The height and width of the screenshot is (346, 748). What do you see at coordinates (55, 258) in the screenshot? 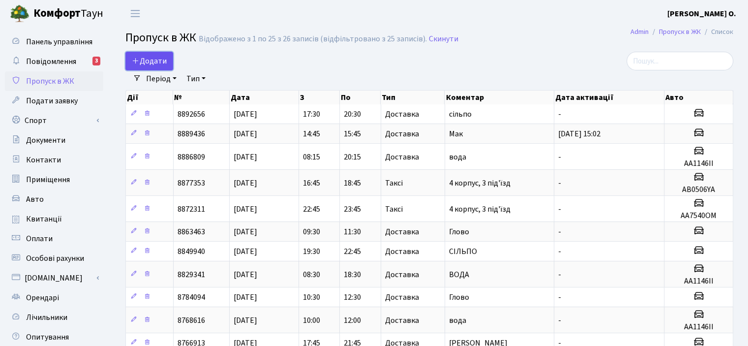
I see `span: Особові рахунки` at bounding box center [55, 258].